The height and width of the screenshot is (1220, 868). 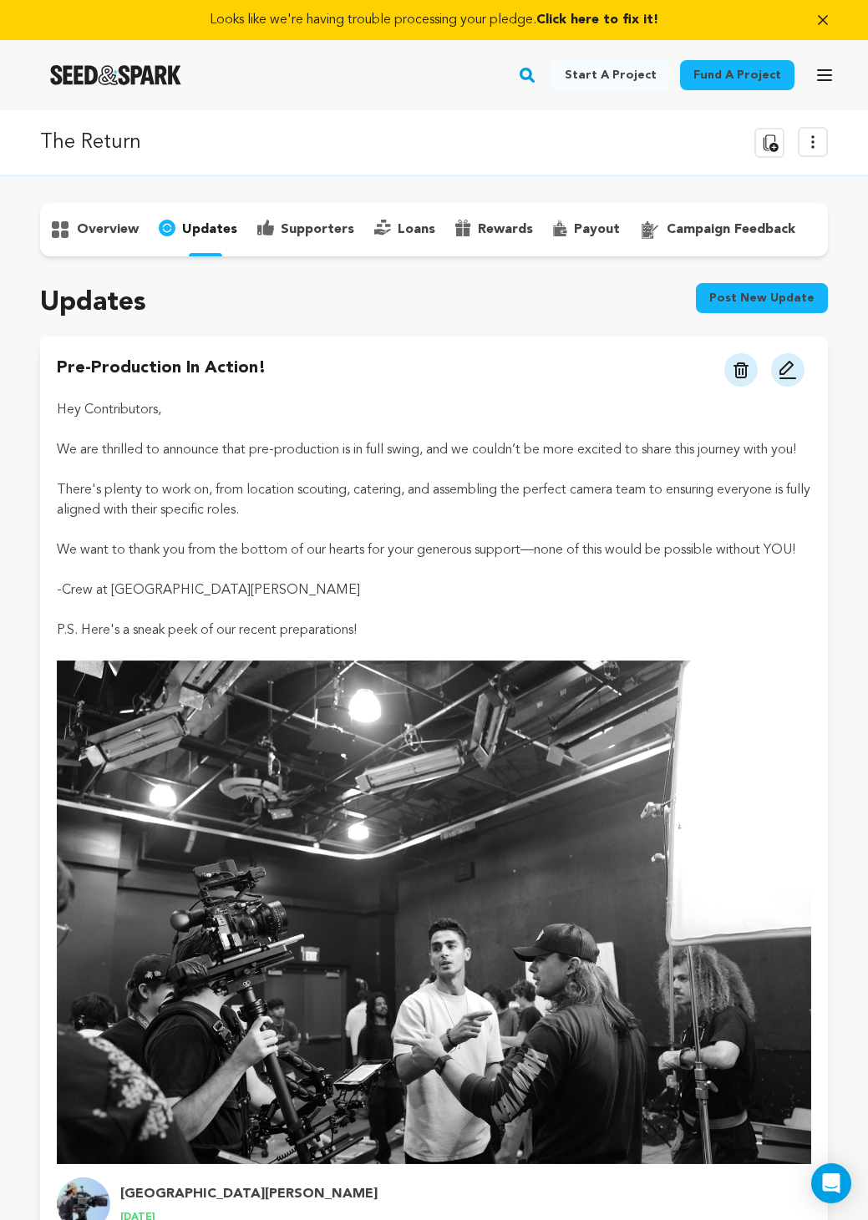 I want to click on button: payout, so click(x=586, y=230).